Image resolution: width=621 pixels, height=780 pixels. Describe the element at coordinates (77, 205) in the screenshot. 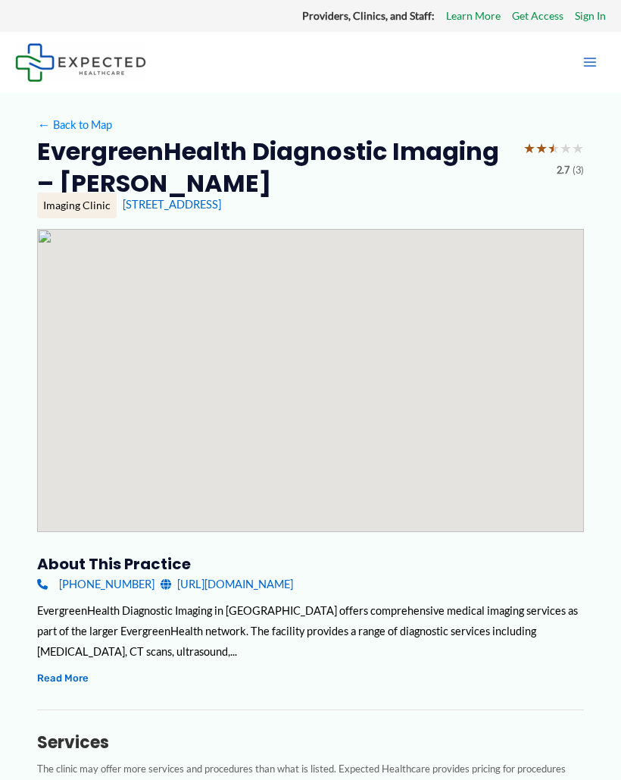

I see `div: Imaging Clinic` at that location.